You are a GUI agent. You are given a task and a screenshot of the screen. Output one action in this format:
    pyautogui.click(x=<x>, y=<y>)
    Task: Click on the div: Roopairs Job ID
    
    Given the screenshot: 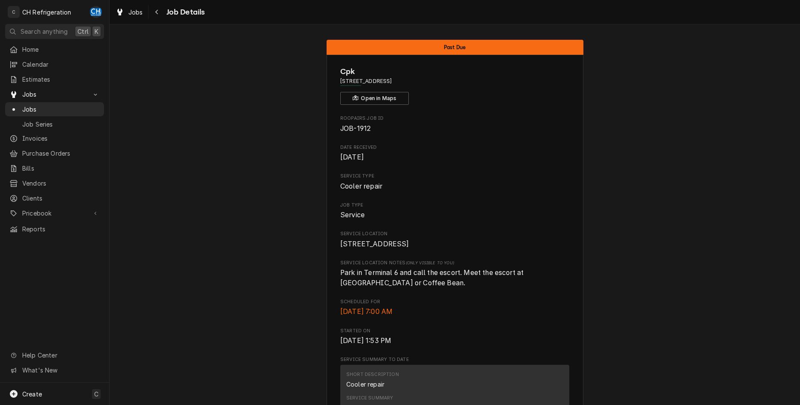 What is the action you would take?
    pyautogui.click(x=455, y=124)
    